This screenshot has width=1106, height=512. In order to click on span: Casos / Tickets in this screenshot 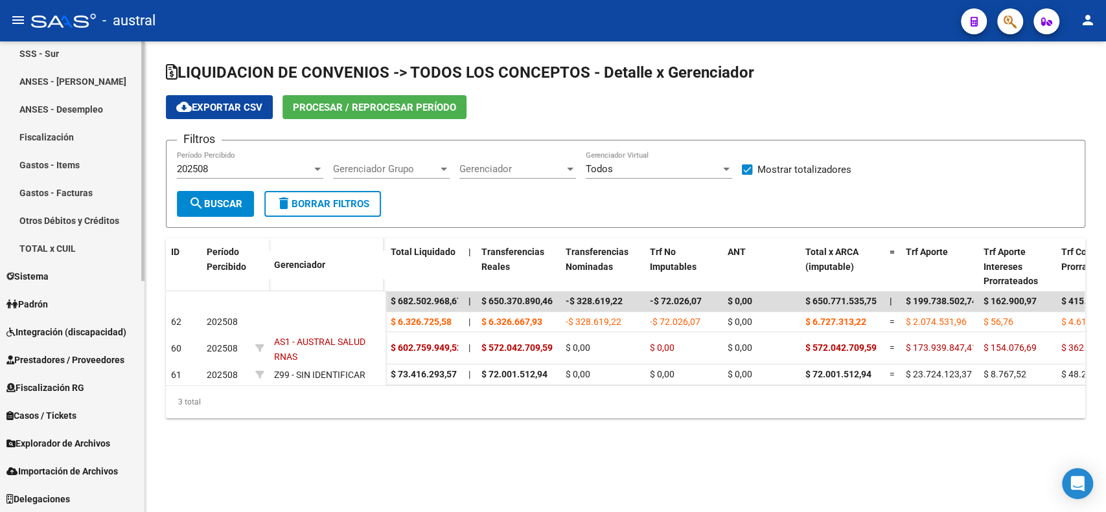, I will do `click(41, 416)`.